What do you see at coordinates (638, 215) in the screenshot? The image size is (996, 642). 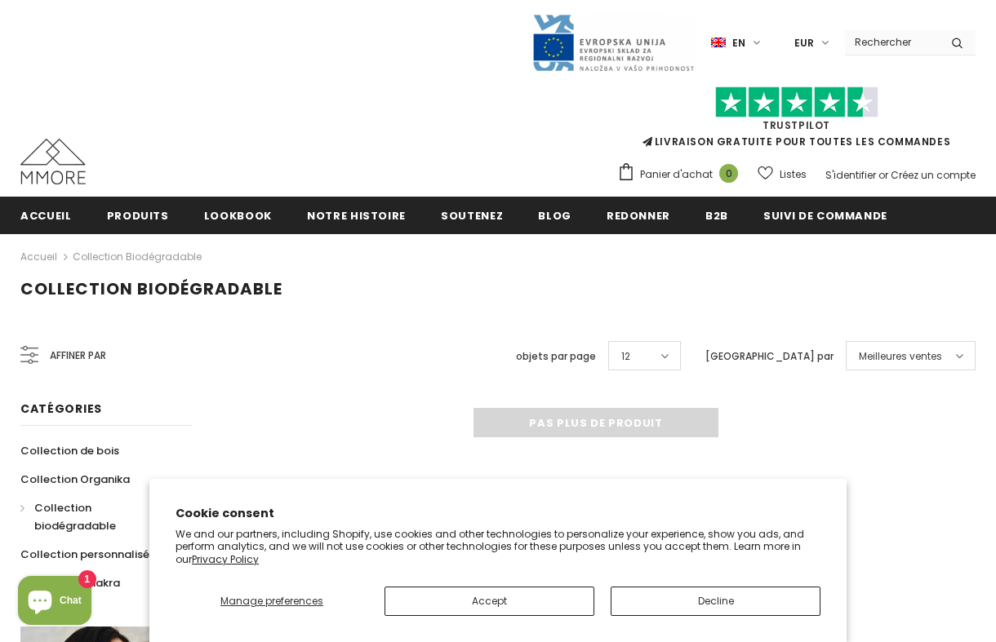 I see `a: Redonner` at bounding box center [638, 215].